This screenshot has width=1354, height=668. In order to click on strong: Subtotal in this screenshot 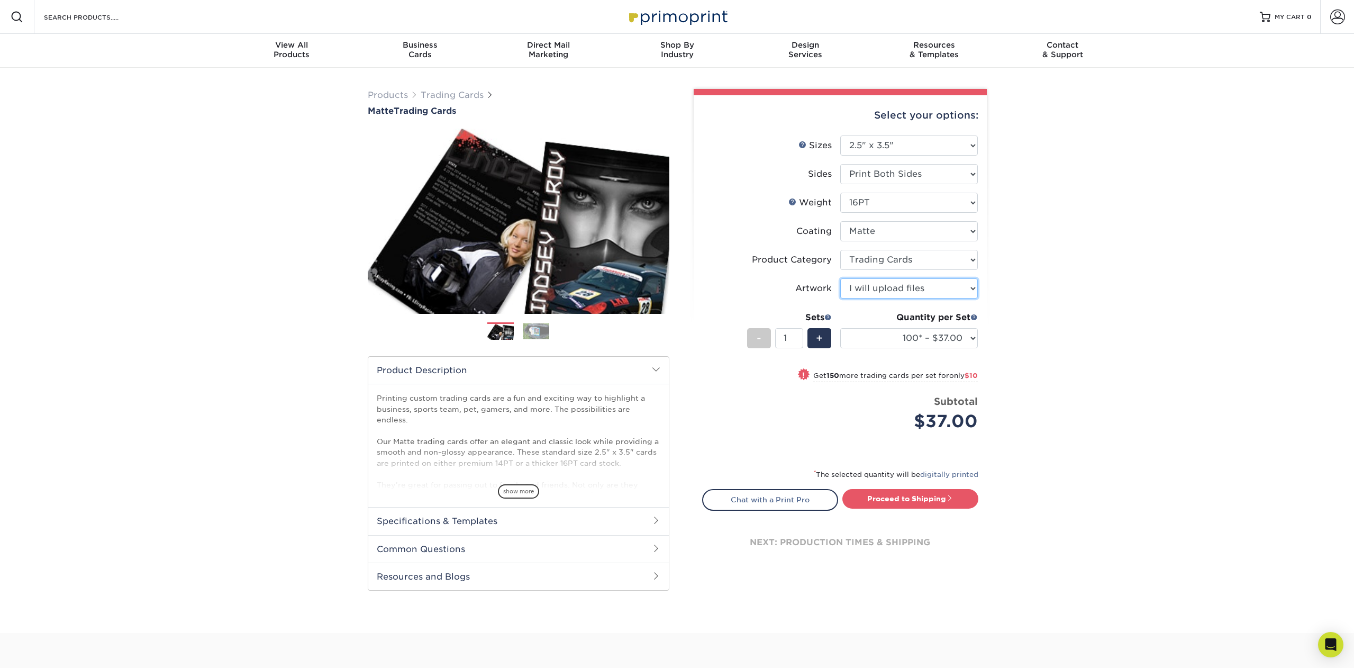, I will do `click(956, 401)`.